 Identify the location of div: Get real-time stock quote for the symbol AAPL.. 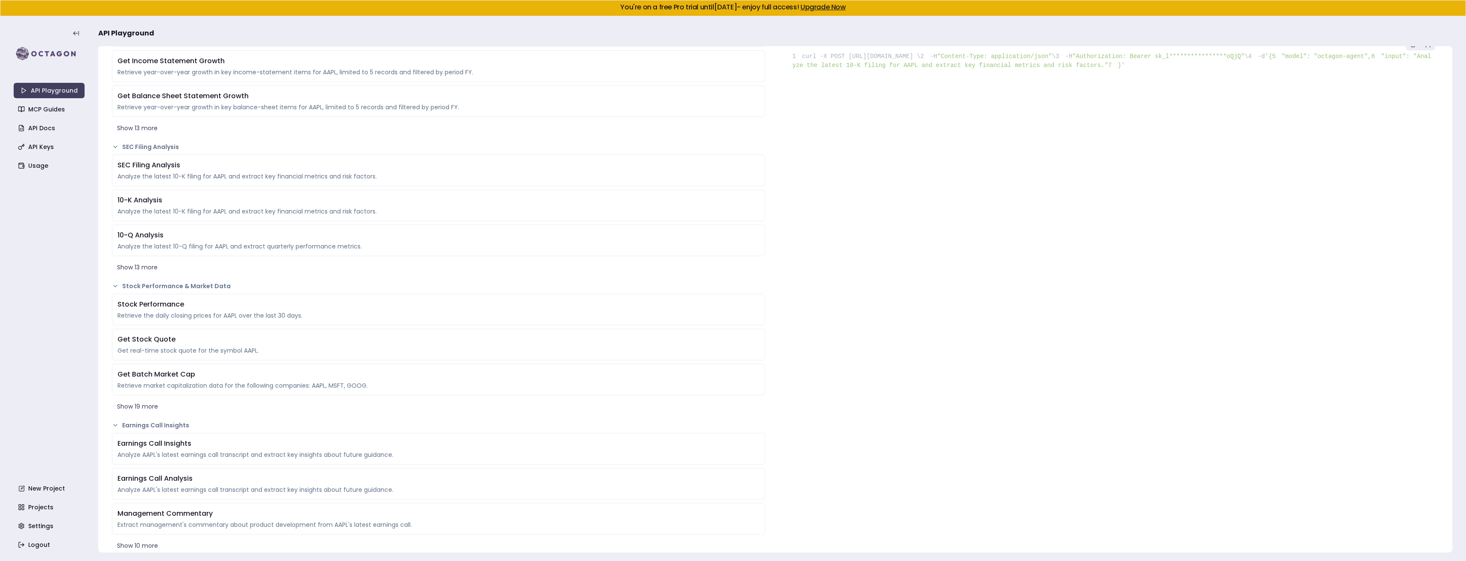
(438, 351).